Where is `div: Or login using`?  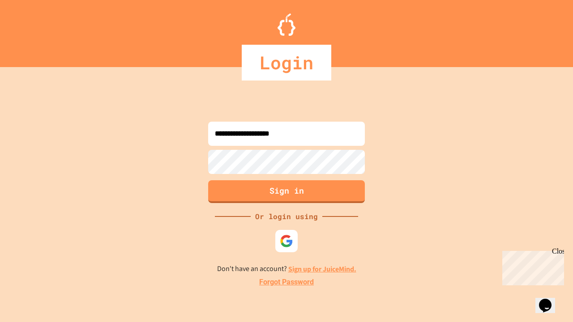 div: Or login using is located at coordinates (286, 217).